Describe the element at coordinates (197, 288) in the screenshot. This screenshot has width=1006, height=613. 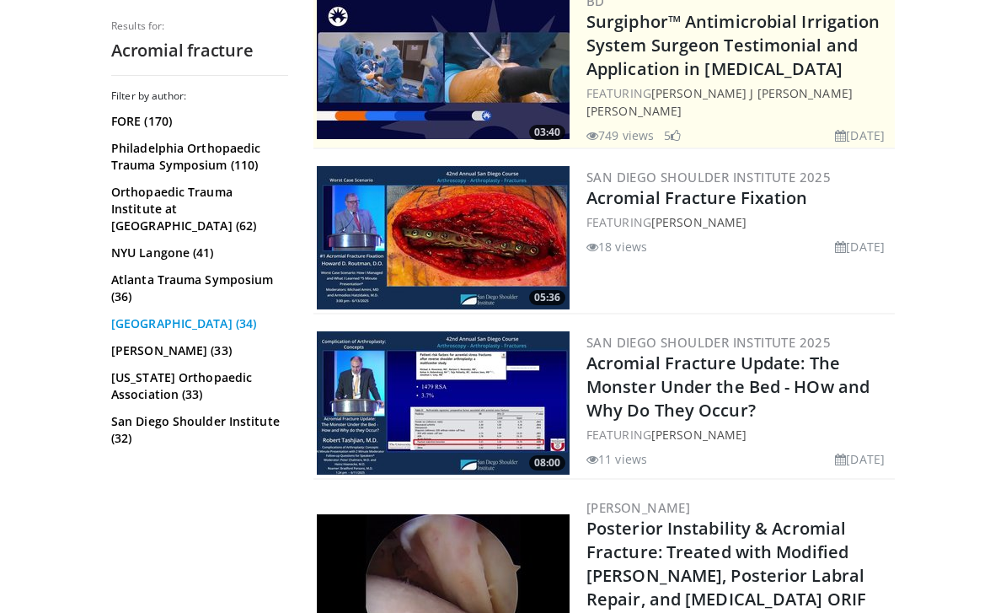
I see `a: Atlanta Trauma Symposium (36)` at that location.